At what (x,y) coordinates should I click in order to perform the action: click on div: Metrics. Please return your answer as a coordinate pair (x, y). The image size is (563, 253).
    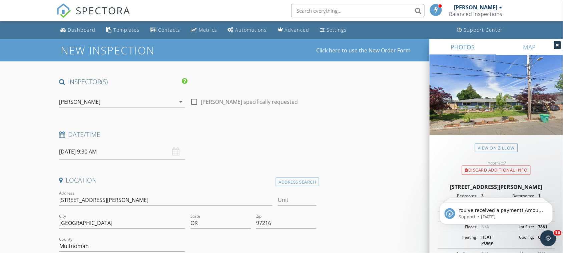
    Looking at the image, I should click on (208, 30).